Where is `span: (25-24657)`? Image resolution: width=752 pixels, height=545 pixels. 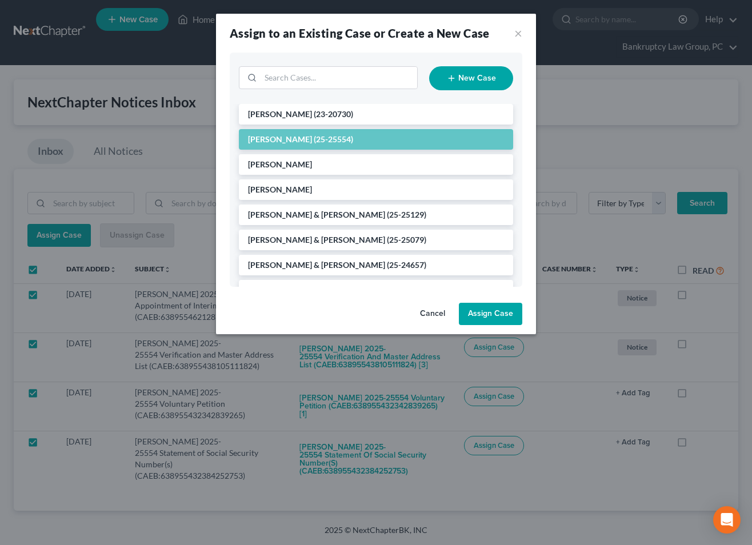 span: (25-24657) is located at coordinates (406, 265).